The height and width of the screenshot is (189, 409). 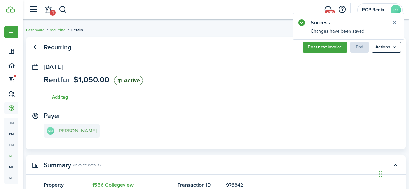 I want to click on button: Search, so click(x=63, y=10).